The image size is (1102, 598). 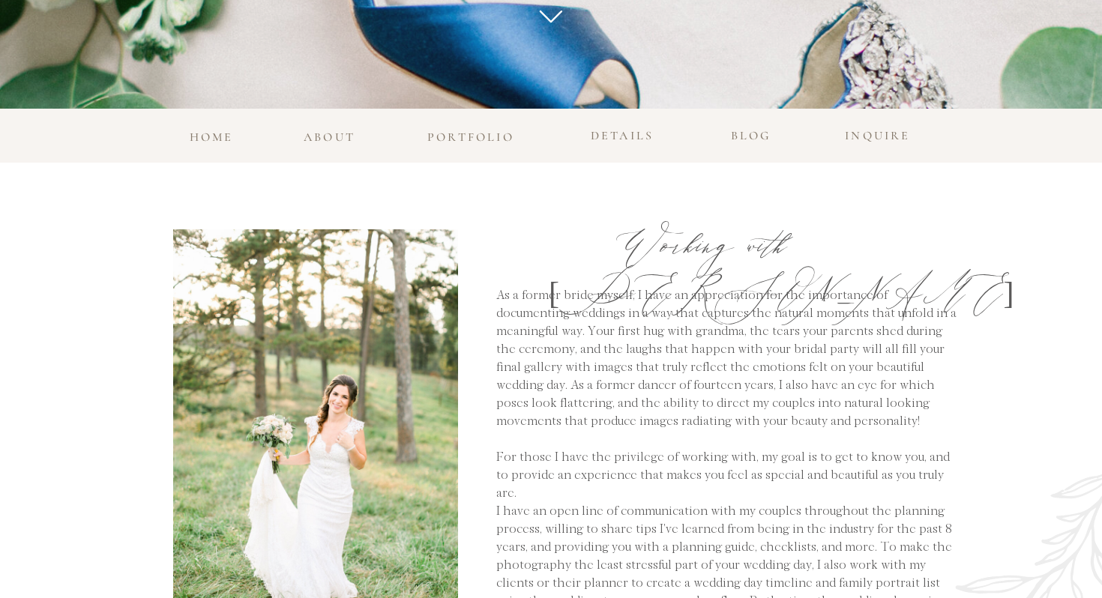 I want to click on h3: details, so click(x=622, y=136).